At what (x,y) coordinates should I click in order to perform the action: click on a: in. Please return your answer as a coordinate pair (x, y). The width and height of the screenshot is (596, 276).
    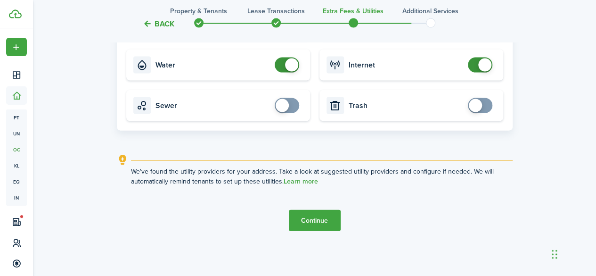
    Looking at the image, I should click on (16, 197).